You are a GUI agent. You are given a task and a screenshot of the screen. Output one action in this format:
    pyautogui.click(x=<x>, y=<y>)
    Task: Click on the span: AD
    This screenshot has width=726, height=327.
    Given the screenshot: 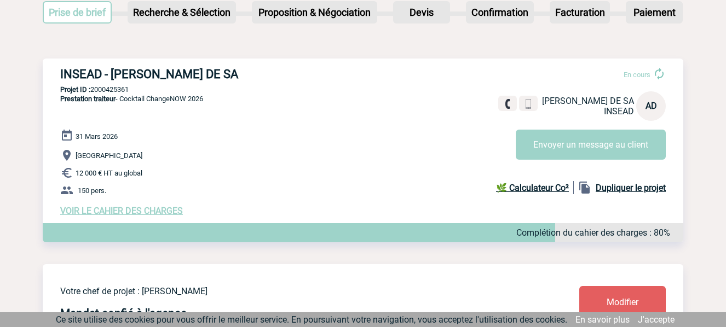 What is the action you would take?
    pyautogui.click(x=651, y=106)
    